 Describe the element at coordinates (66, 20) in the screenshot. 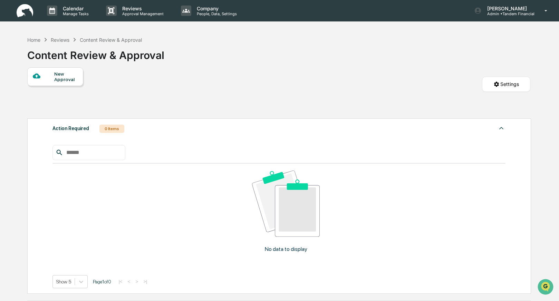

I see `p: How can we help?` at that location.